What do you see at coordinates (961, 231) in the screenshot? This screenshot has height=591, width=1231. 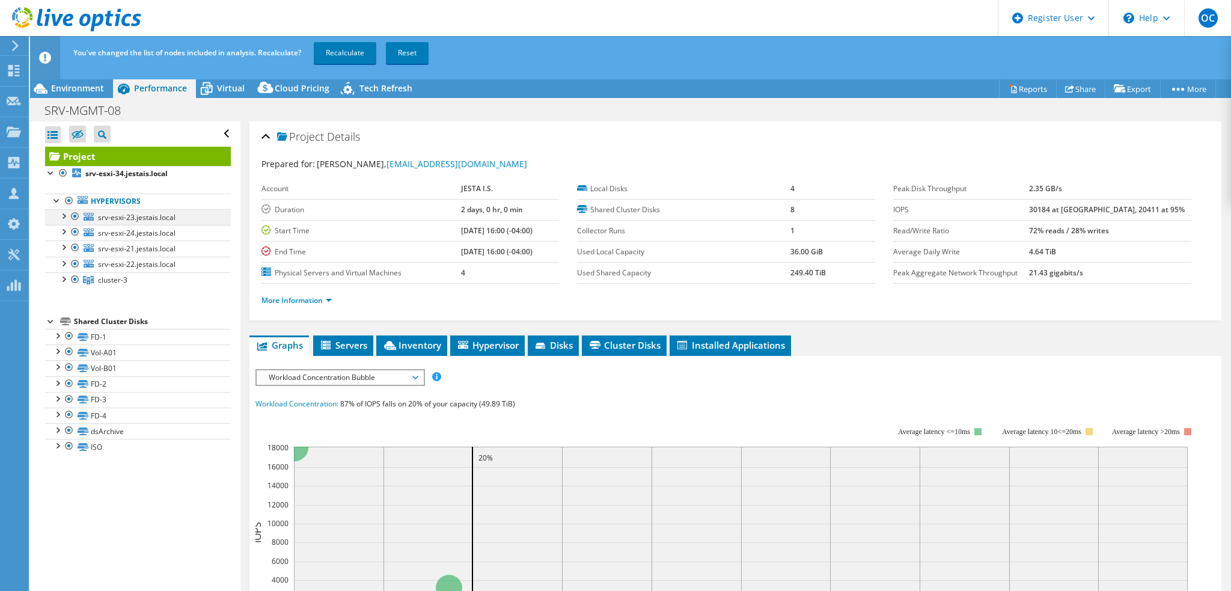 I see `label: Read/Write Ratio` at bounding box center [961, 231].